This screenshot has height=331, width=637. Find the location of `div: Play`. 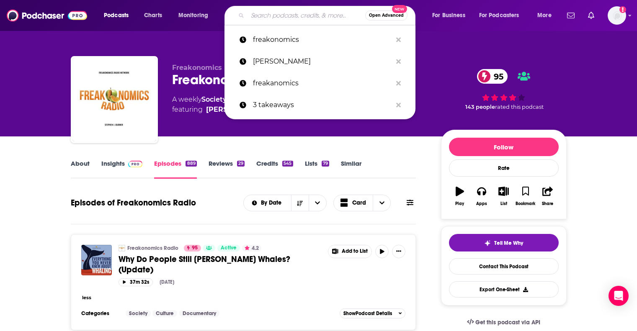

div: Play is located at coordinates (460, 204).